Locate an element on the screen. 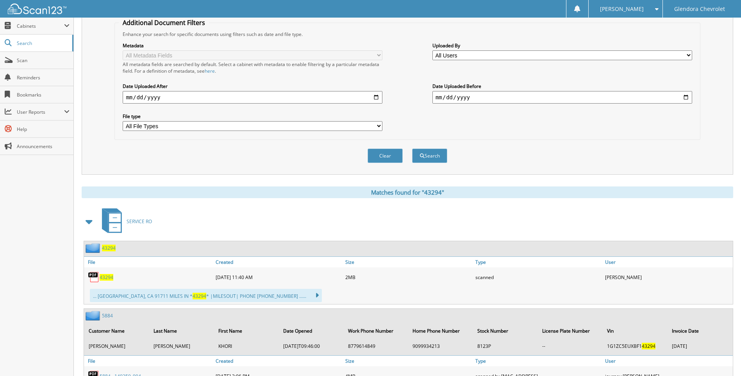 Image resolution: width=741 pixels, height=376 pixels. th: Customer Name is located at coordinates (117, 330).